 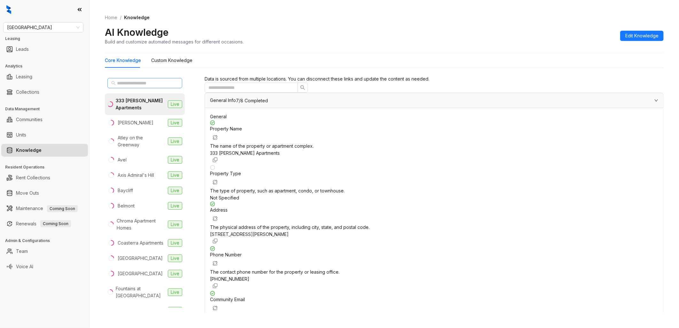 I want to click on li: Move Outs, so click(x=44, y=193).